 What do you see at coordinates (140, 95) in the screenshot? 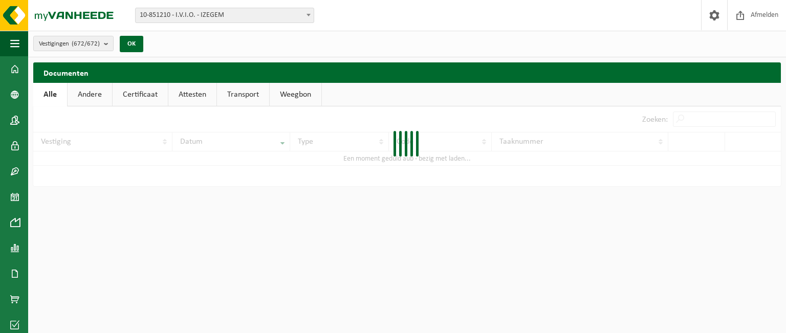
I see `a: Certificaat` at bounding box center [140, 95].